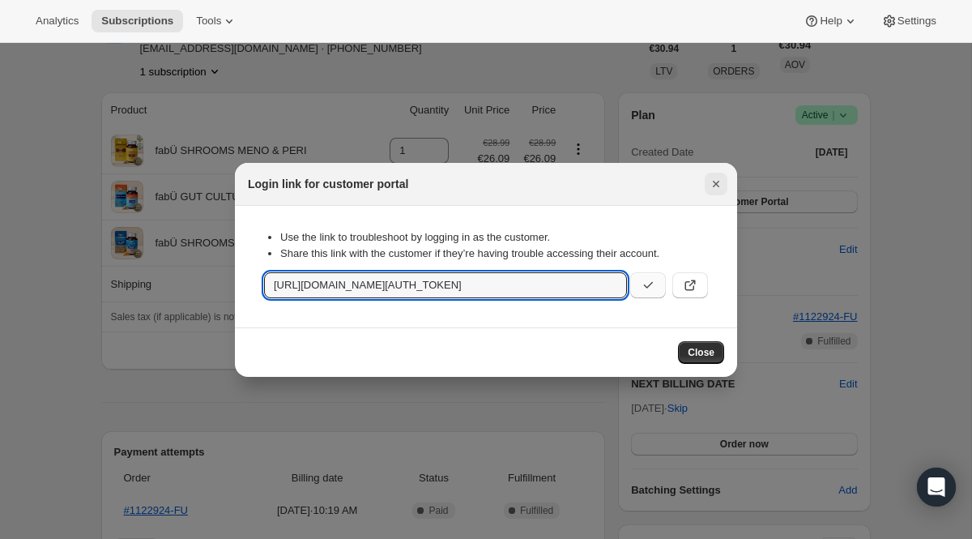 The height and width of the screenshot is (539, 972). Describe the element at coordinates (917, 21) in the screenshot. I see `span: Settings` at that location.